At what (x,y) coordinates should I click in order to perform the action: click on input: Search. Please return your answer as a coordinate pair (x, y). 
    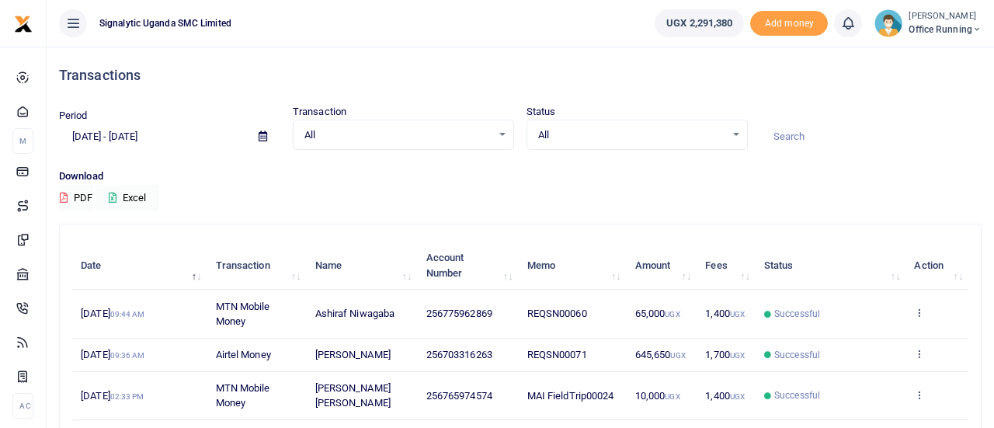
    Looking at the image, I should click on (870, 137).